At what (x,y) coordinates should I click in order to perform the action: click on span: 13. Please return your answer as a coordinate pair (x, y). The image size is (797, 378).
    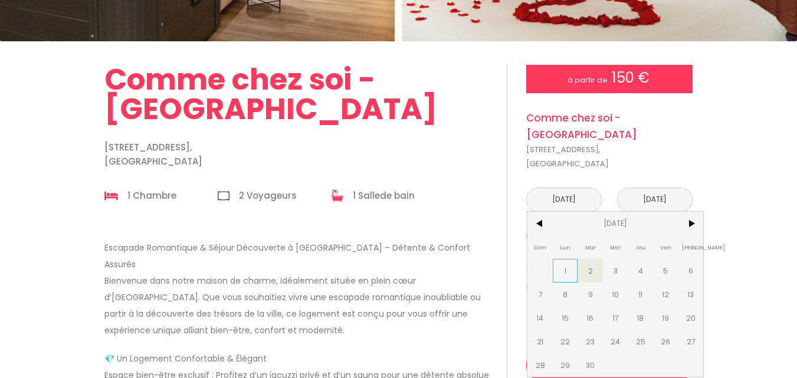
    Looking at the image, I should click on (691, 294).